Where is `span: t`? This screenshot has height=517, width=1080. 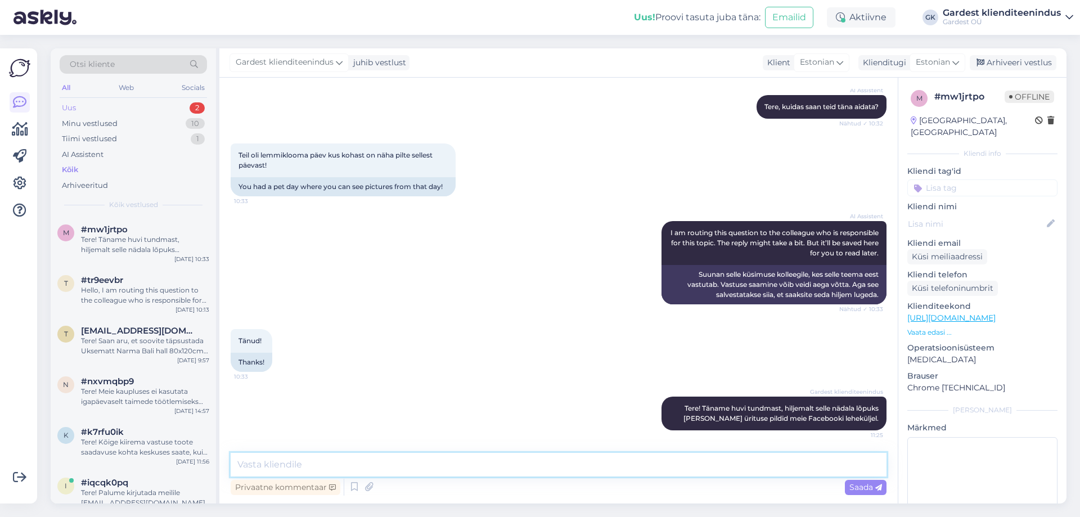
span: t is located at coordinates (66, 283).